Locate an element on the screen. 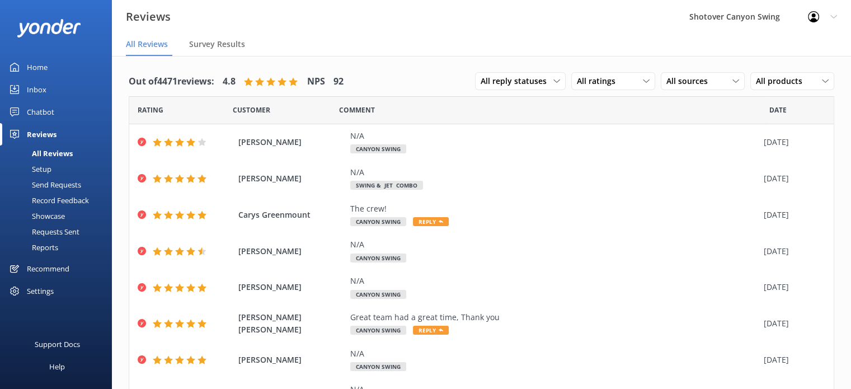 The height and width of the screenshot is (389, 851). div: Setup is located at coordinates (29, 169).